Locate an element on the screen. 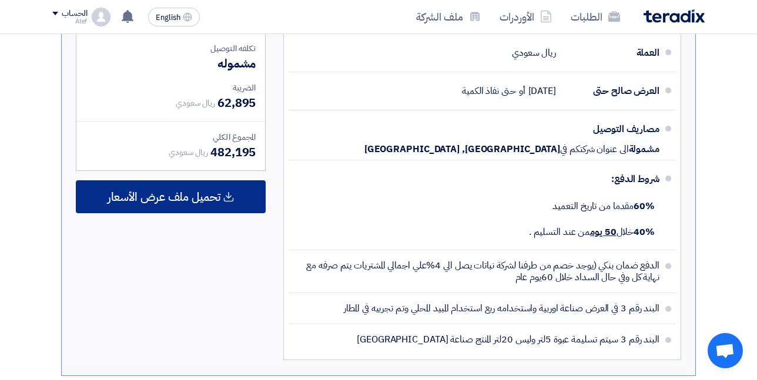  div: العملة is located at coordinates (612, 53).